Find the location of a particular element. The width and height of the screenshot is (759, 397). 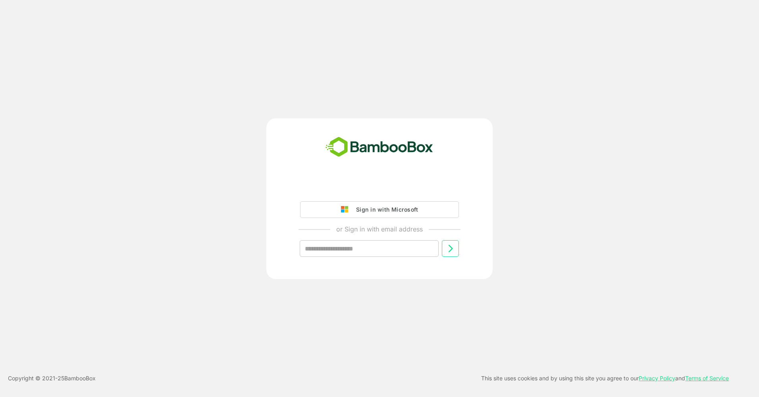

p: This site uses cookies and by using this site you agree to our and is located at coordinates (605, 379).